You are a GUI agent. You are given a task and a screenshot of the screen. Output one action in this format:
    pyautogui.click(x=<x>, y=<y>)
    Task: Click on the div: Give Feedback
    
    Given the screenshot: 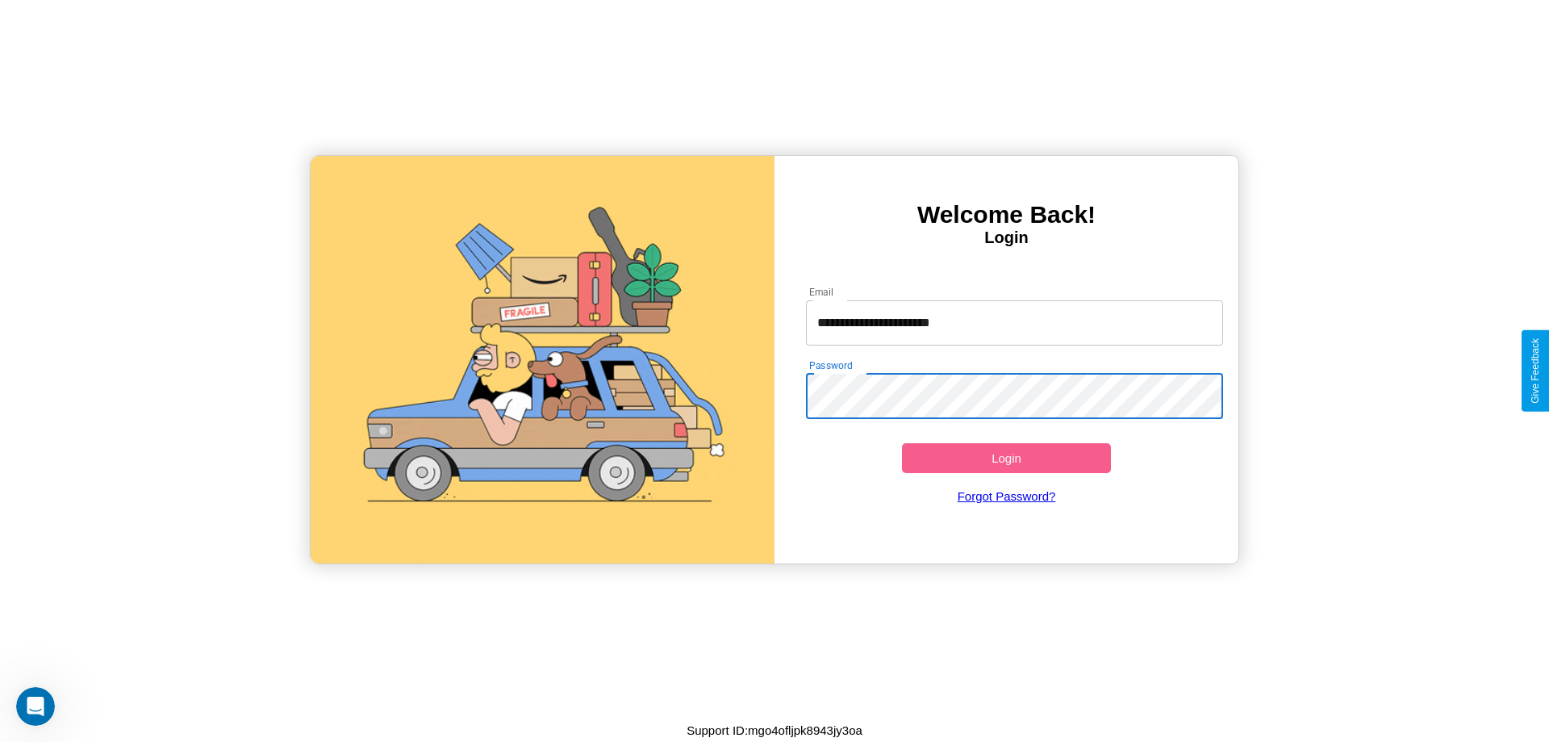 What is the action you would take?
    pyautogui.click(x=1536, y=370)
    